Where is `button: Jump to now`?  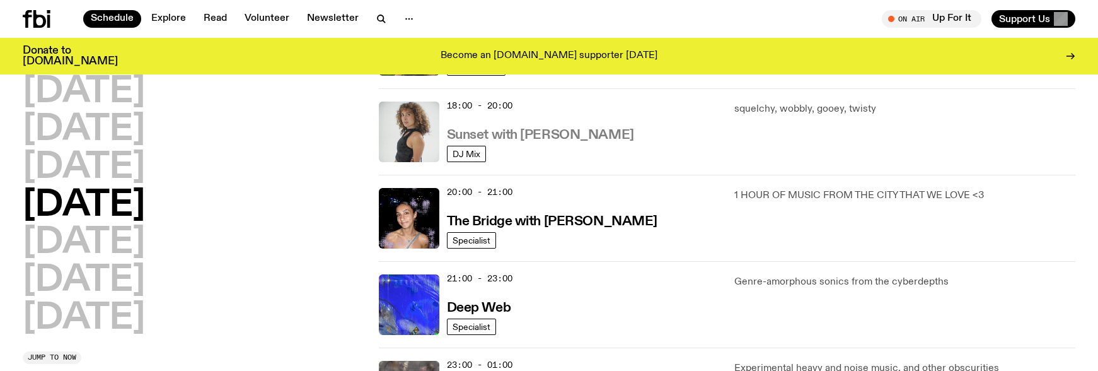 button: Jump to now is located at coordinates (52, 357).